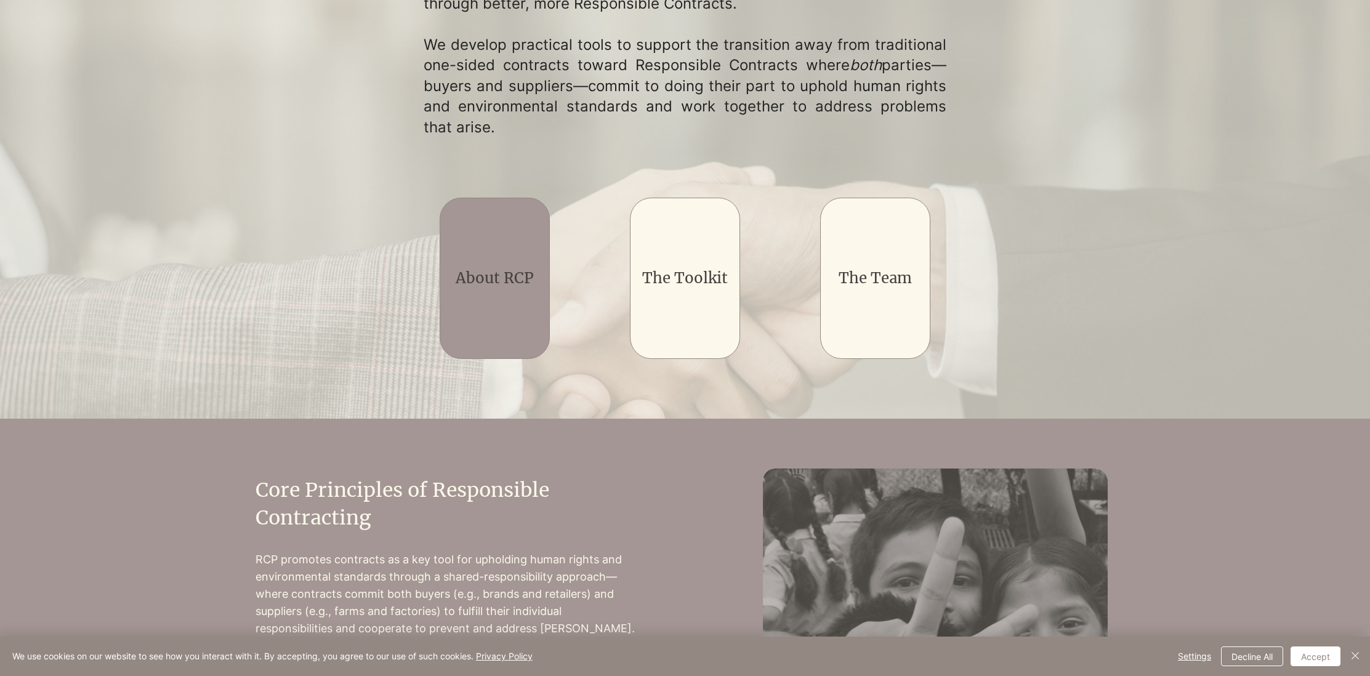  Describe the element at coordinates (446, 603) in the screenshot. I see `p: RCP promotes contracts as a key tool for upholding human rights and environmental standards throu...` at that location.